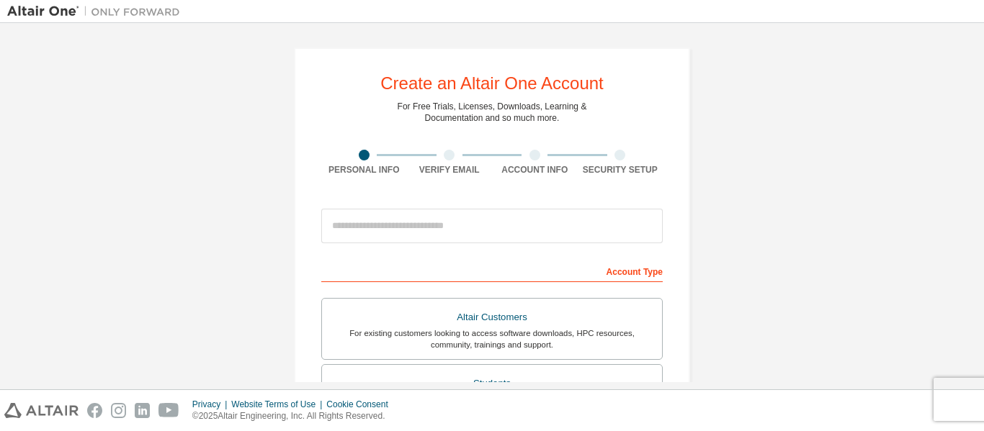 Image resolution: width=984 pixels, height=431 pixels. I want to click on div: Website Terms of Use, so click(279, 405).